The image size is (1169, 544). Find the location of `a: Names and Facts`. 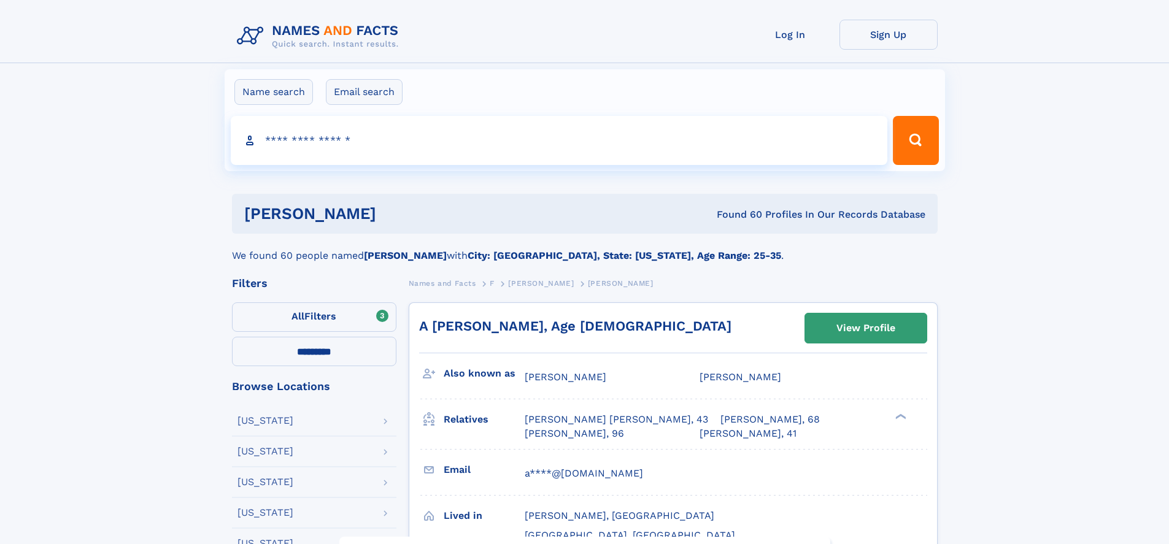

a: Names and Facts is located at coordinates (443, 283).